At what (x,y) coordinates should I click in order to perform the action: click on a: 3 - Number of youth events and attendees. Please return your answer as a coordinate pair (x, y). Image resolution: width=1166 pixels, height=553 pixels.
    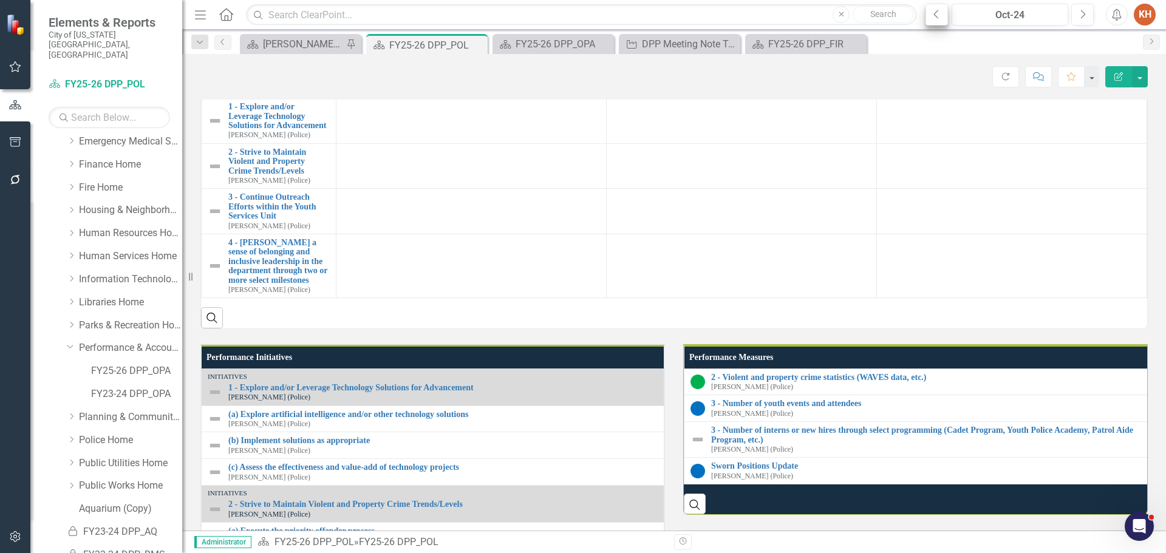
    Looking at the image, I should click on (929, 403).